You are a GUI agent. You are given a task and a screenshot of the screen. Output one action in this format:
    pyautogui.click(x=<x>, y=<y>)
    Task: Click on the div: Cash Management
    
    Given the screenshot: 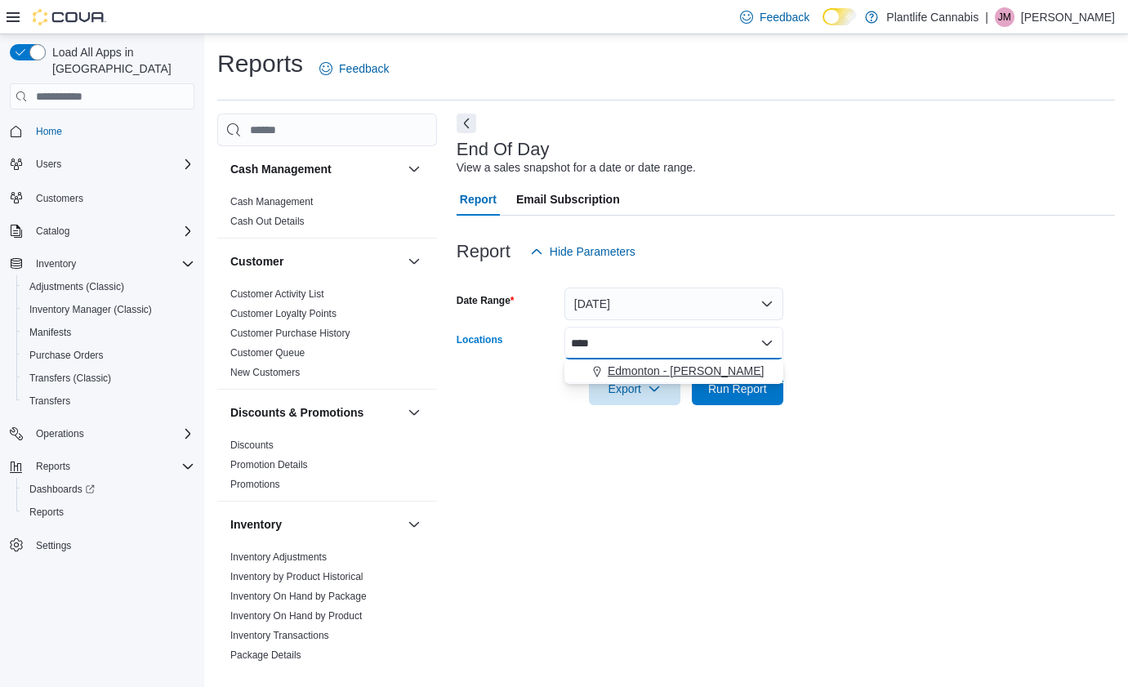 What is the action you would take?
    pyautogui.click(x=327, y=215)
    